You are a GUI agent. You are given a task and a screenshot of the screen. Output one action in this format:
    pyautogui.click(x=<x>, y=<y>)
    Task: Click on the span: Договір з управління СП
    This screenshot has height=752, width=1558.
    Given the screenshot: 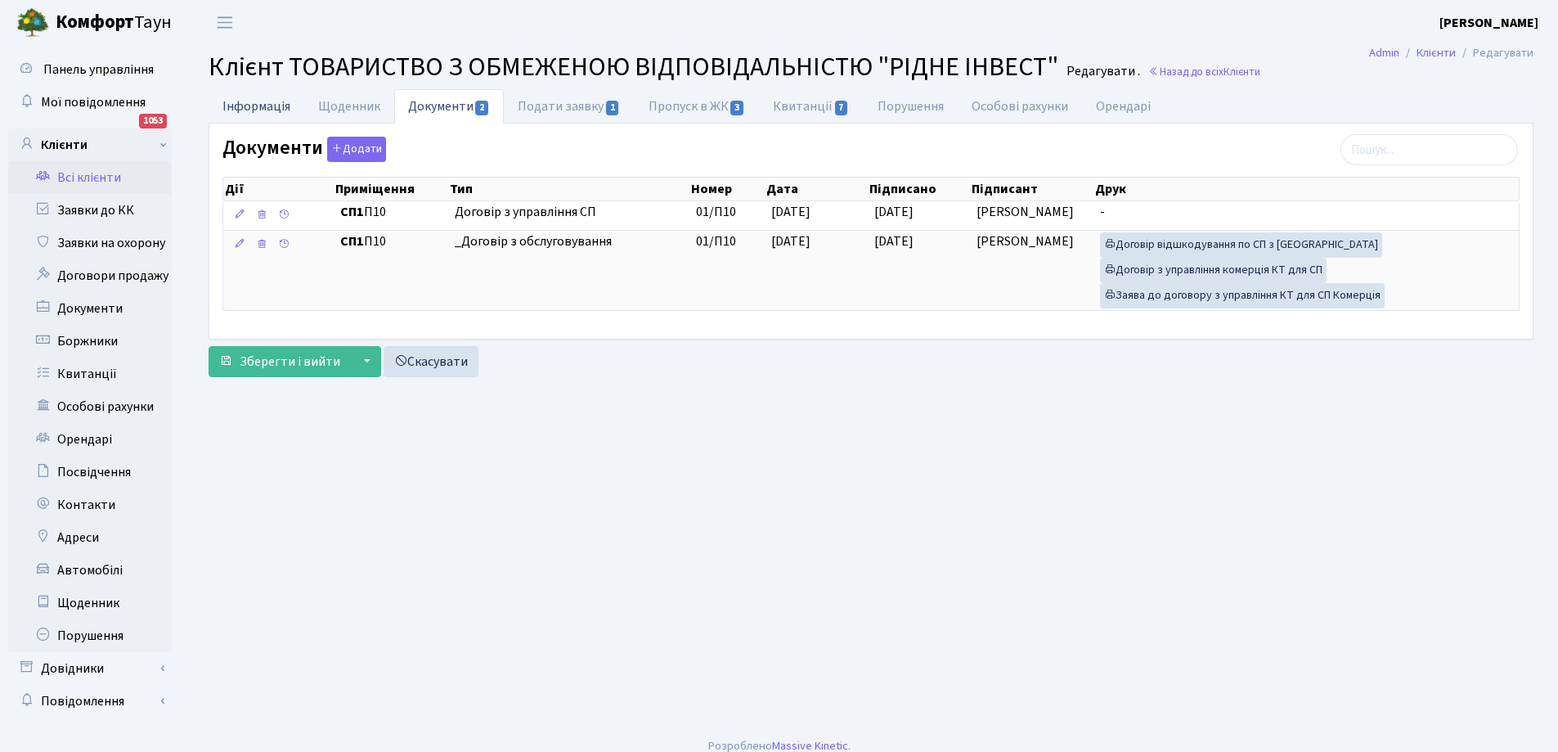 What is the action you would take?
    pyautogui.click(x=569, y=212)
    